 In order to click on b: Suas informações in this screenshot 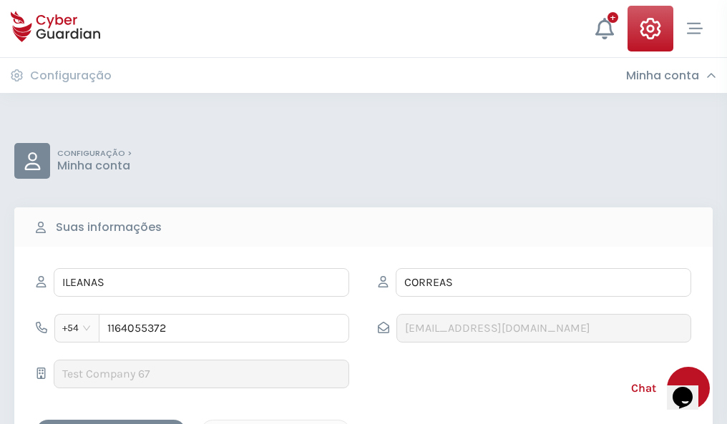, I will do `click(109, 227)`.